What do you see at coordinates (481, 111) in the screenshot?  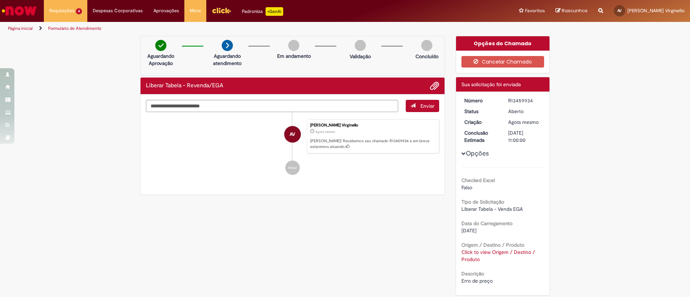 I see `dt: Status` at bounding box center [481, 111].